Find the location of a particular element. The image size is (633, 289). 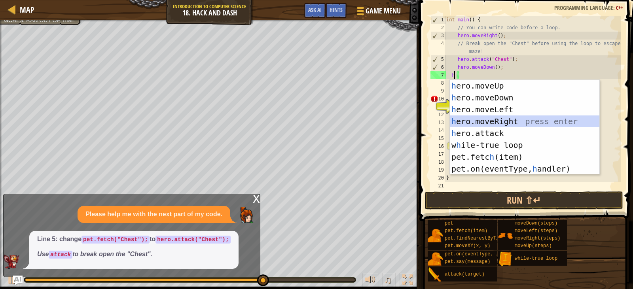

span: Hints is located at coordinates (336, 9).